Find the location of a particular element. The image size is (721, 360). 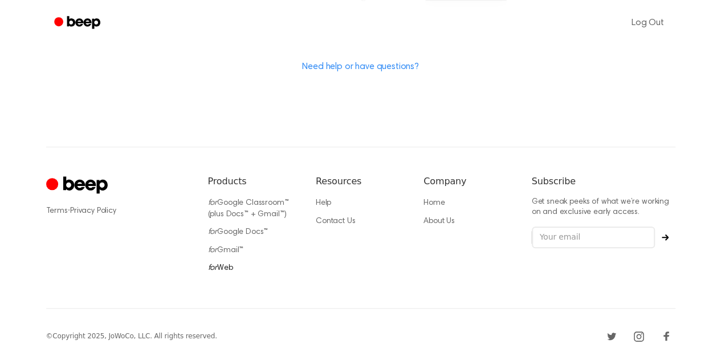

a: Need help or have questions? is located at coordinates (360, 67).